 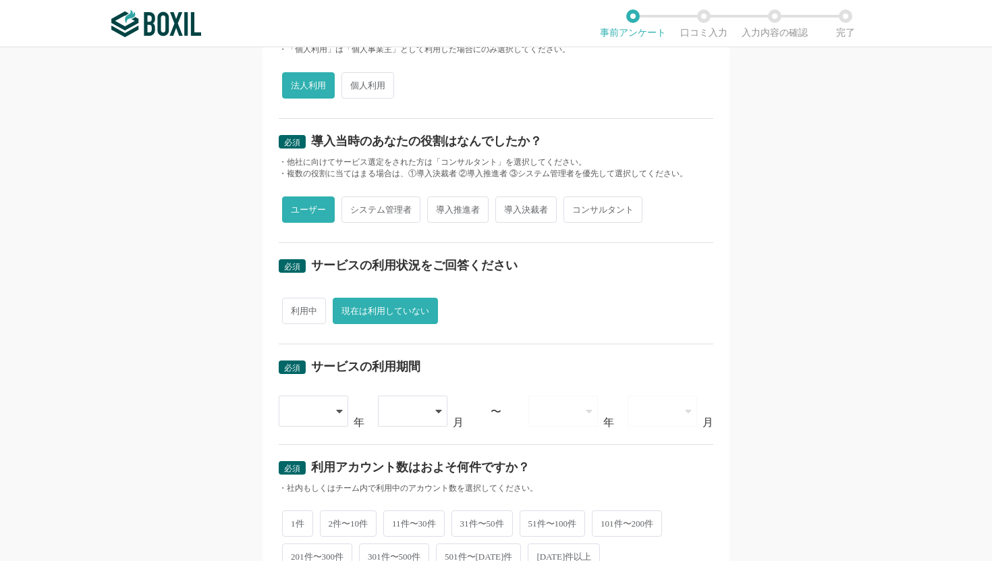 What do you see at coordinates (298, 523) in the screenshot?
I see `span: 1件` at bounding box center [298, 523].